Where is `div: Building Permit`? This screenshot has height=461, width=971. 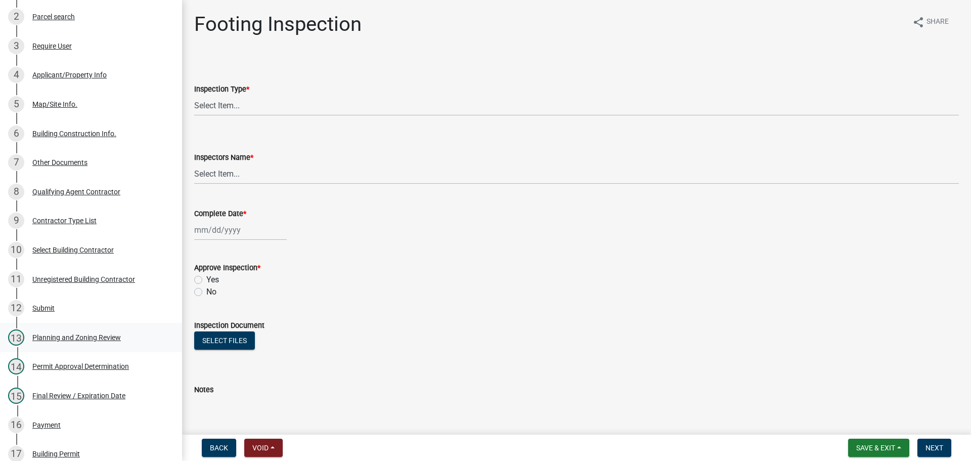 div: Building Permit is located at coordinates (56, 454).